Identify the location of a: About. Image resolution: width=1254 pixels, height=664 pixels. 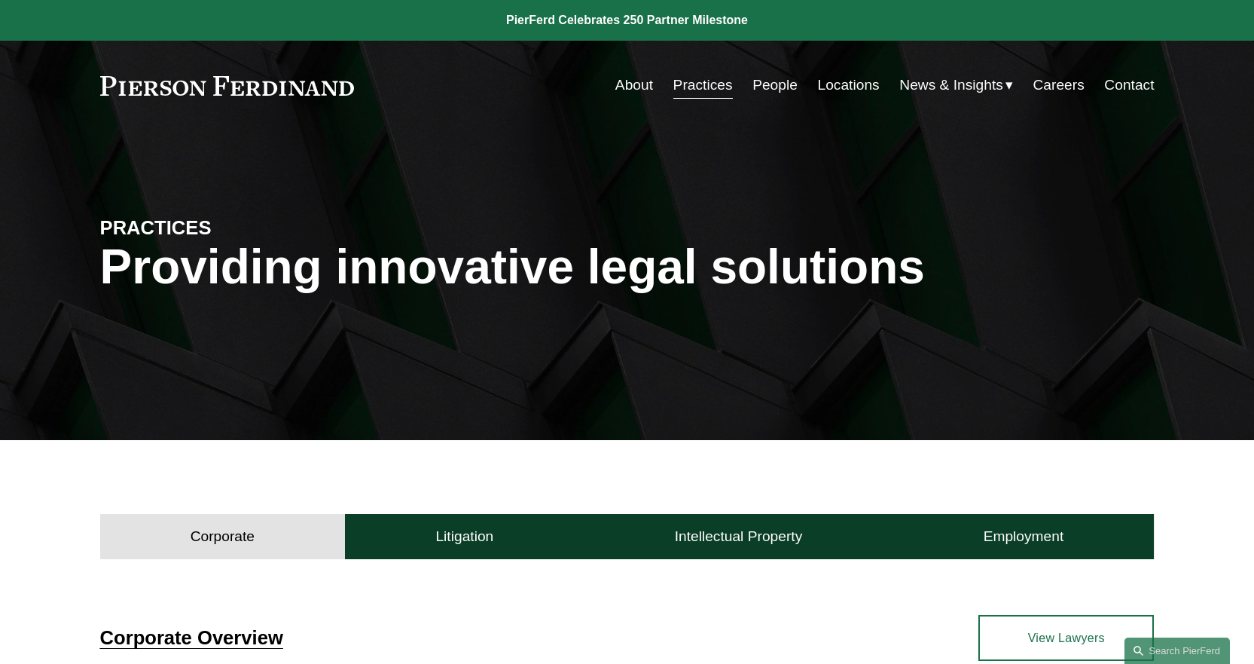
(634, 85).